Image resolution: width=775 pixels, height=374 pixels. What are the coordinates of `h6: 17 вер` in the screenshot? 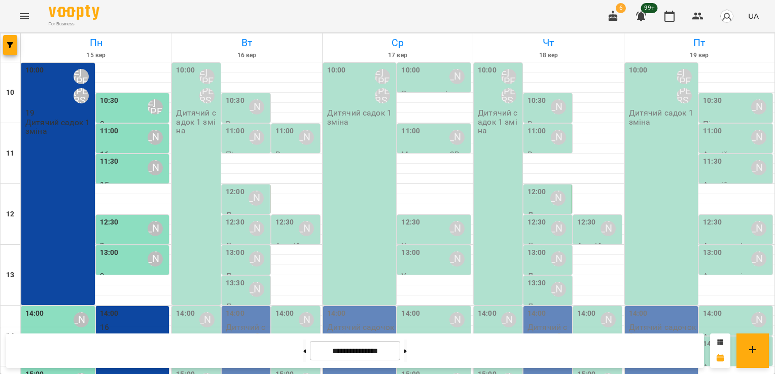 It's located at (398, 55).